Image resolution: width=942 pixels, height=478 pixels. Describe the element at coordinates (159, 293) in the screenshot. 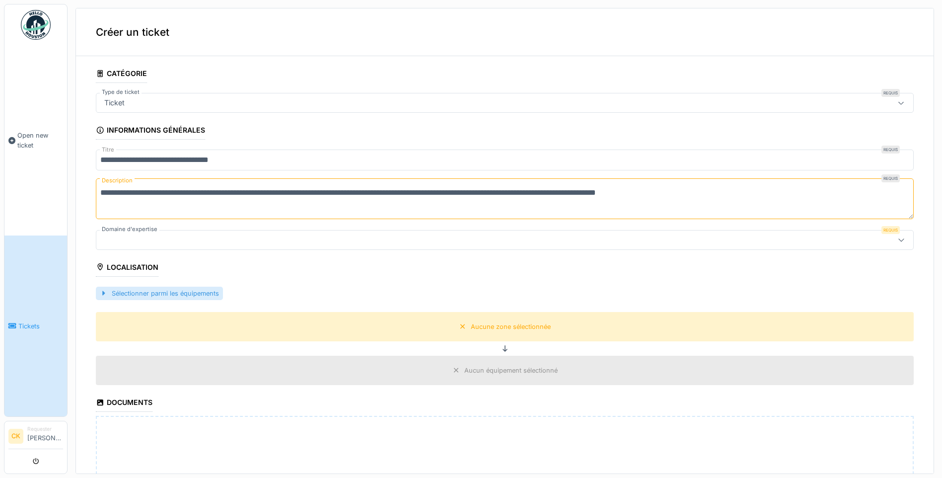

I see `div: Sélectionner parmi les équipements` at that location.